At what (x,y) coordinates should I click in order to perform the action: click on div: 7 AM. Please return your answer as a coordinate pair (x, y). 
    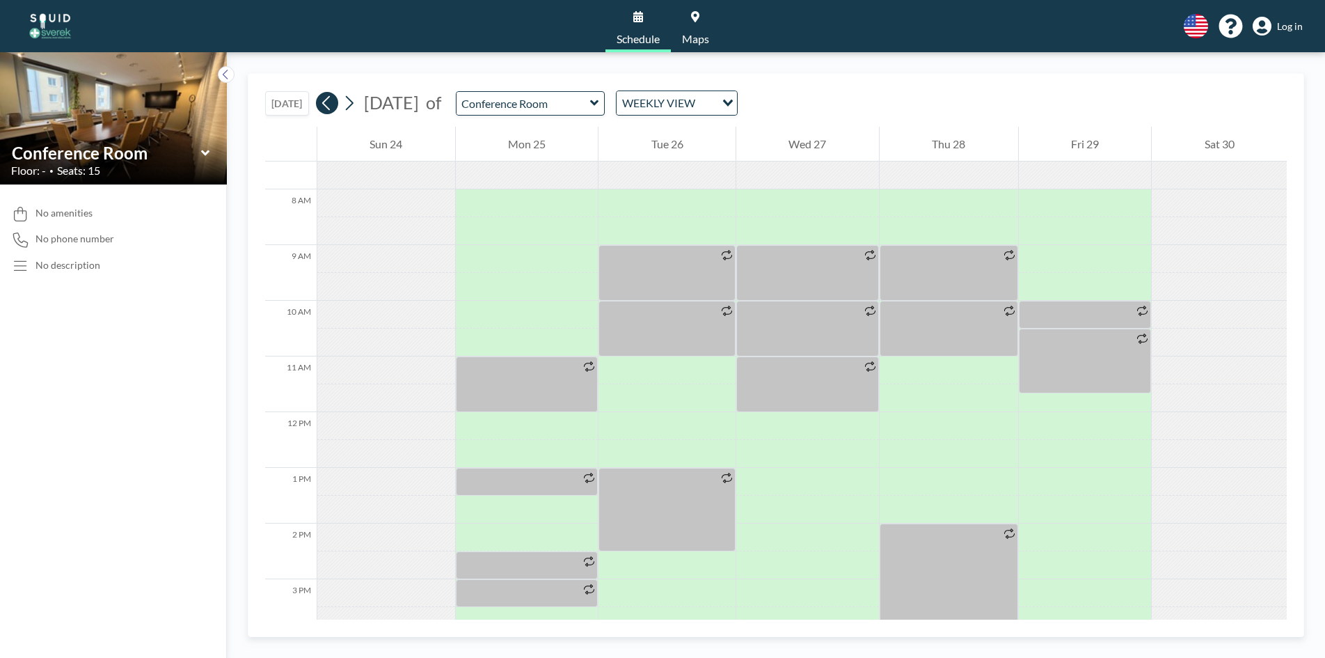
    Looking at the image, I should click on (291, 161).